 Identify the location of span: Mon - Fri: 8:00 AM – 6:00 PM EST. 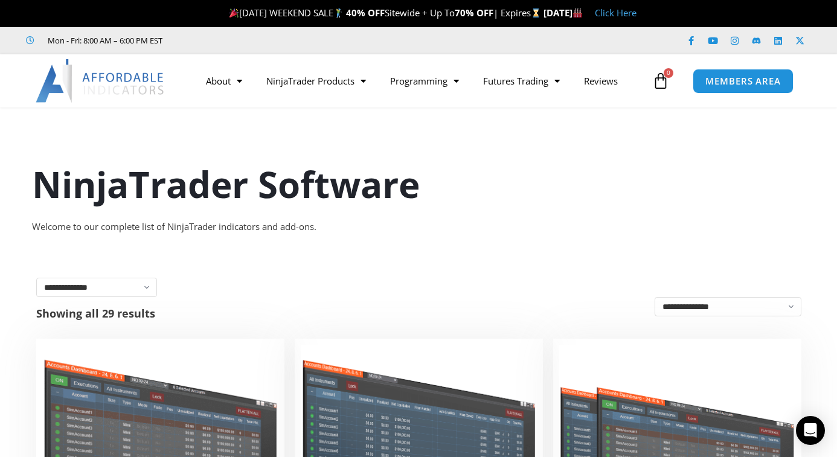
(103, 40).